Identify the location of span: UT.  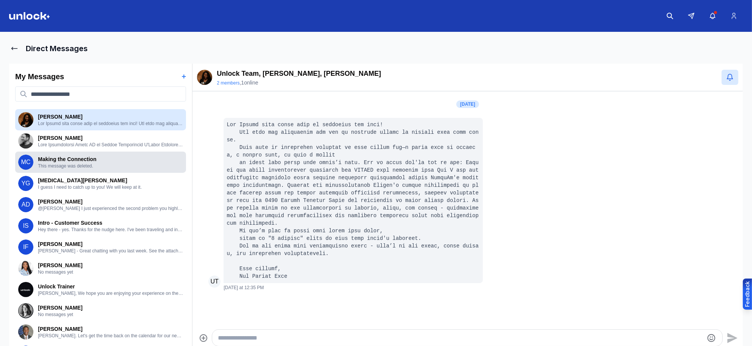
(214, 282).